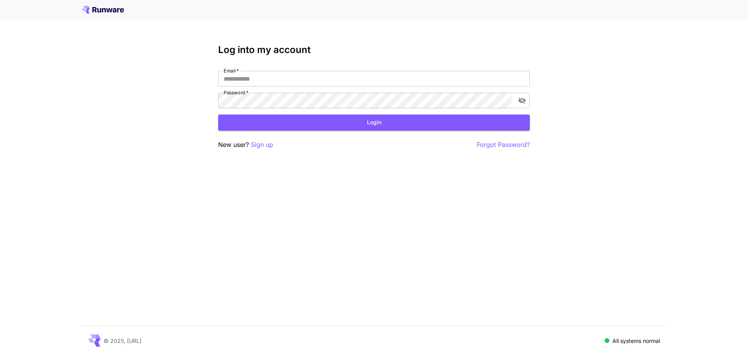 The height and width of the screenshot is (355, 748). What do you see at coordinates (503, 144) in the screenshot?
I see `button: Forgot Password?` at bounding box center [503, 144].